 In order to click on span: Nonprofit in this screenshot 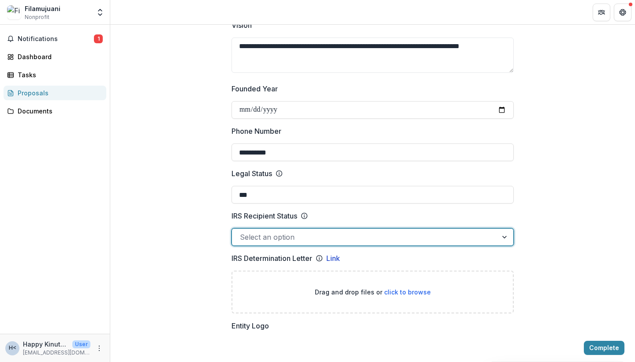, I will do `click(37, 17)`.